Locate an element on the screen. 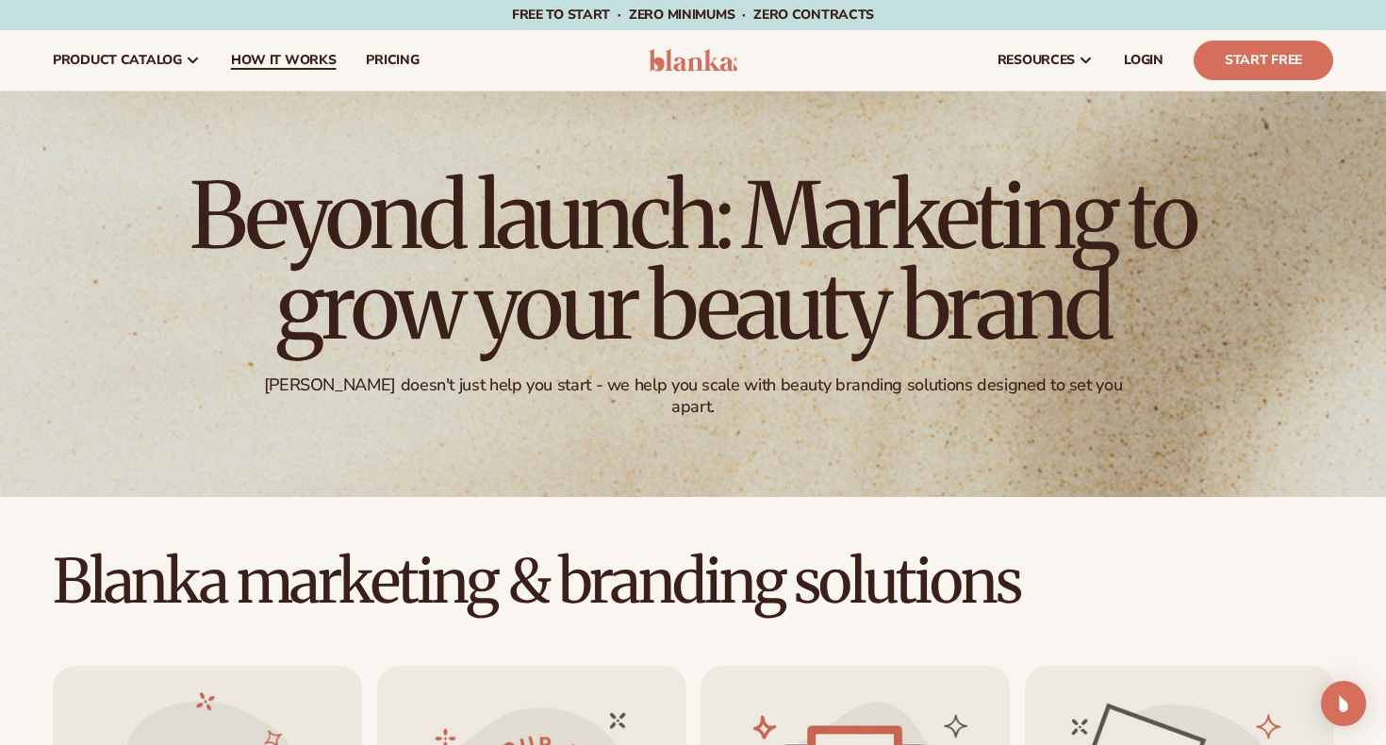  span: product catalog is located at coordinates (117, 60).